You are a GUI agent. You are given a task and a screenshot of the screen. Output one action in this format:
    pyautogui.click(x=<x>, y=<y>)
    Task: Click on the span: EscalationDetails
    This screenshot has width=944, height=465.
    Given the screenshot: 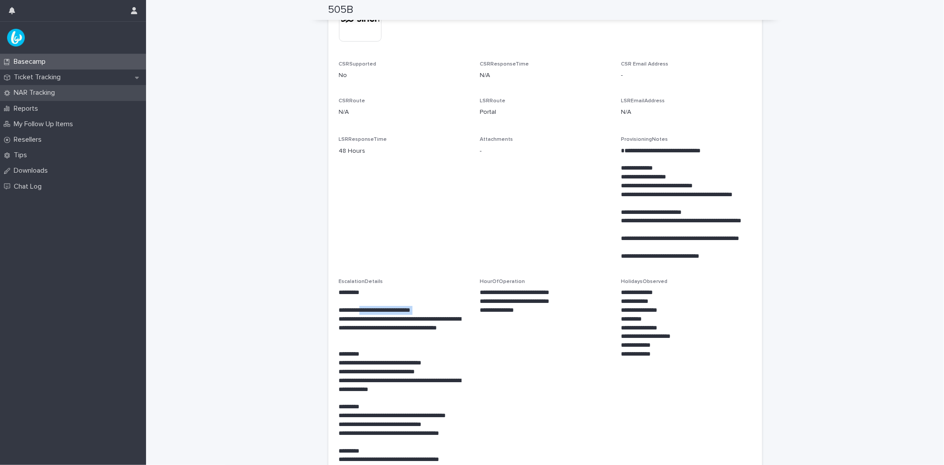 What is the action you would take?
    pyautogui.click(x=361, y=281)
    